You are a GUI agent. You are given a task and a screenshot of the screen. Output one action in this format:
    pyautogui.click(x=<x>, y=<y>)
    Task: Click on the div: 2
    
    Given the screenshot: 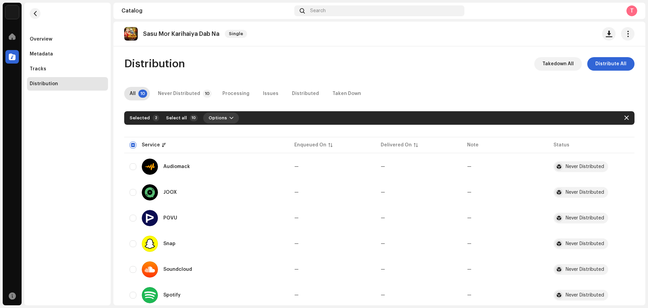 What is the action you would take?
    pyautogui.click(x=156, y=118)
    